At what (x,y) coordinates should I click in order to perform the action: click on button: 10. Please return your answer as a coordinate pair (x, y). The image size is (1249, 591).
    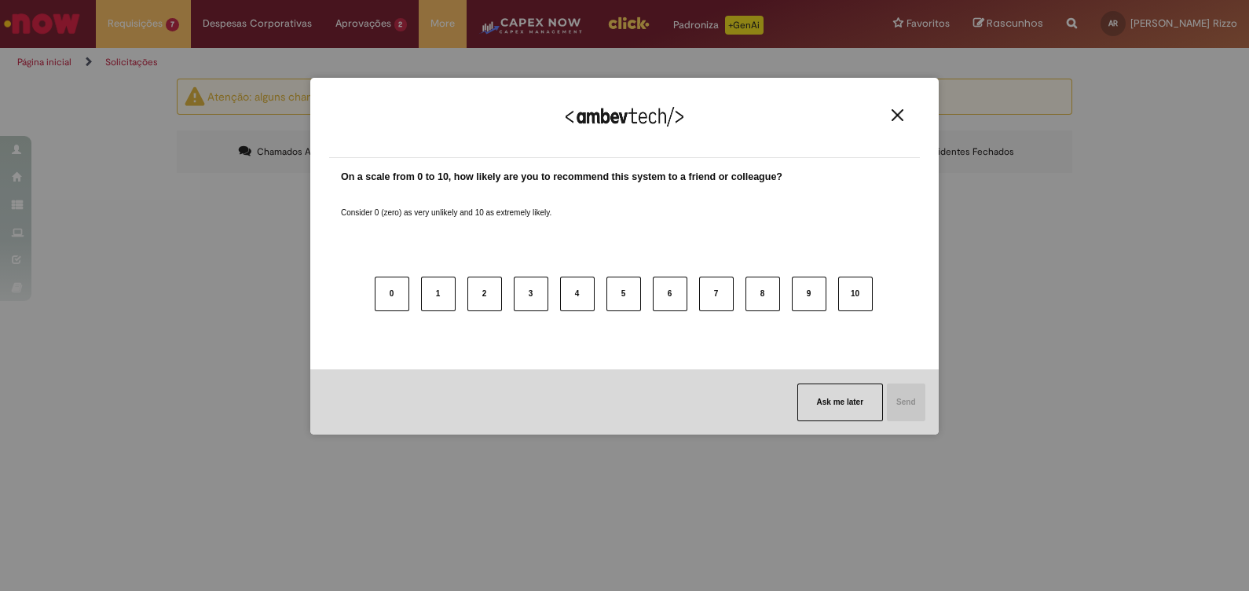
    Looking at the image, I should click on (855, 294).